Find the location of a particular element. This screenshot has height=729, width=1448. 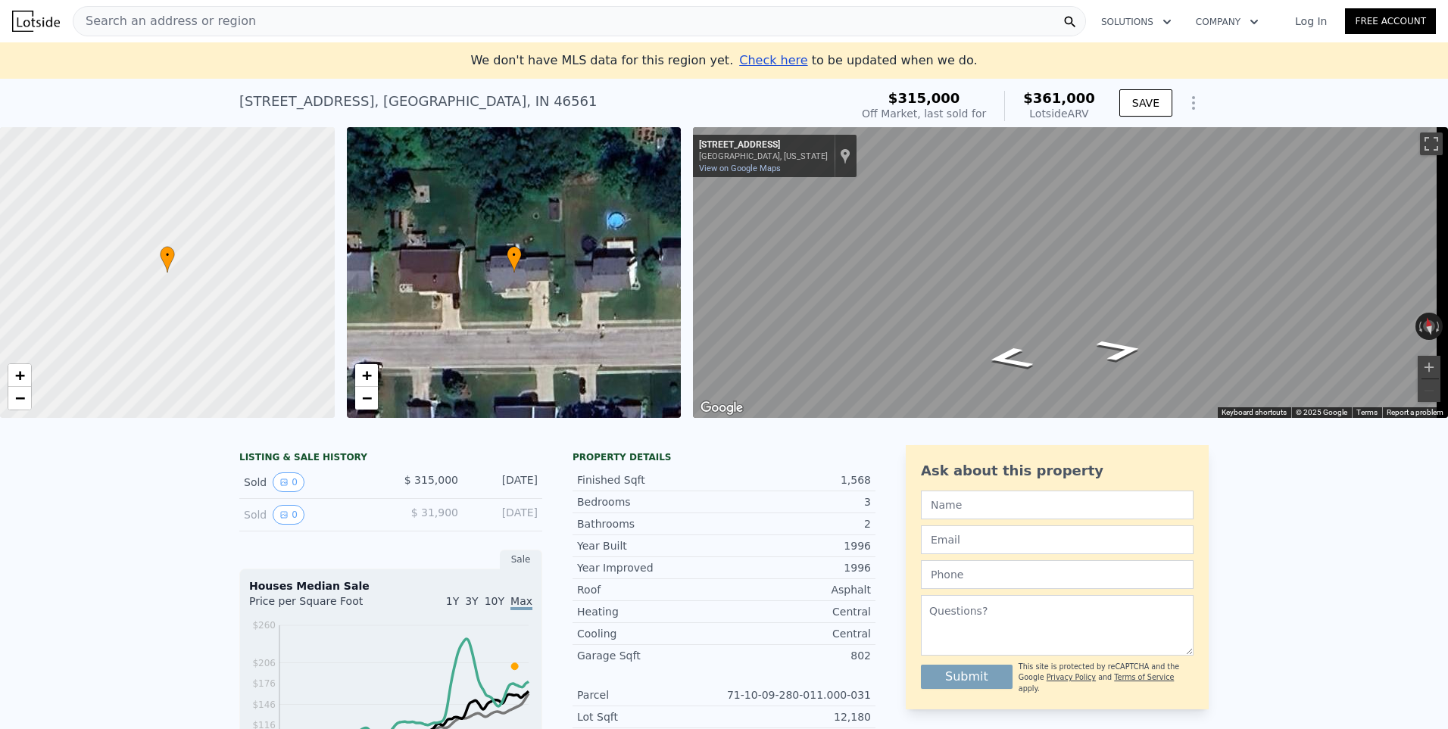

div: Heating is located at coordinates (650, 612).